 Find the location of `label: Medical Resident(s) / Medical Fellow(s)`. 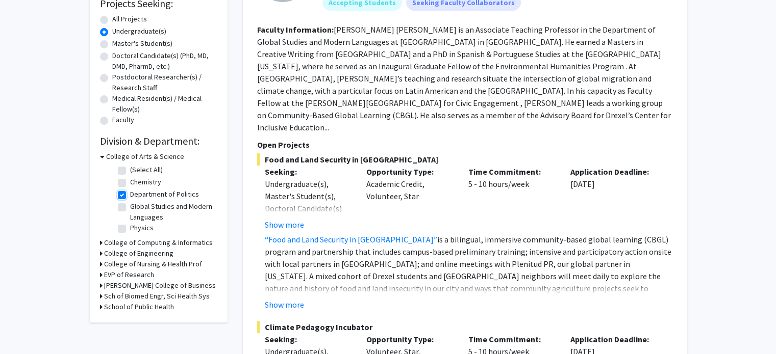

label: Medical Resident(s) / Medical Fellow(s) is located at coordinates (165, 104).